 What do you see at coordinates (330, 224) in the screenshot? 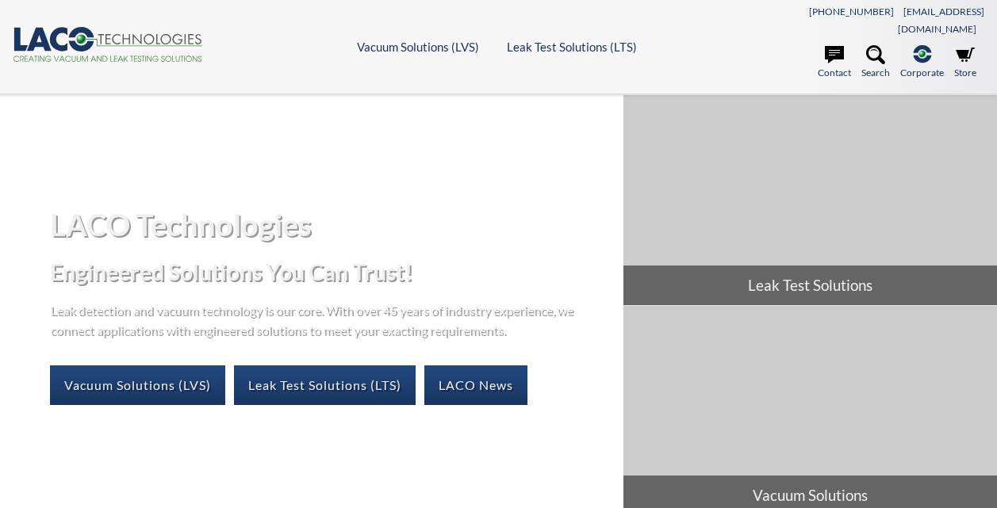
I see `h1: LACO Technologies` at bounding box center [330, 224].